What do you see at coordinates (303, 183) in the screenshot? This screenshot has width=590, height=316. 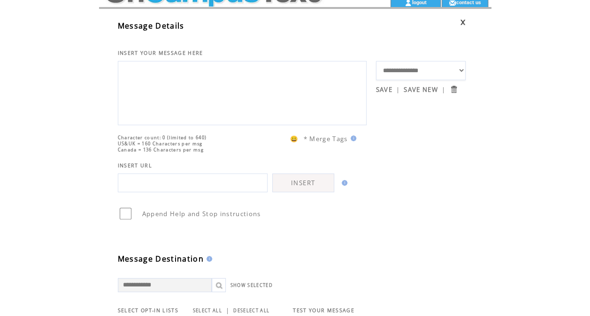 I see `a: INSERT` at bounding box center [303, 183].